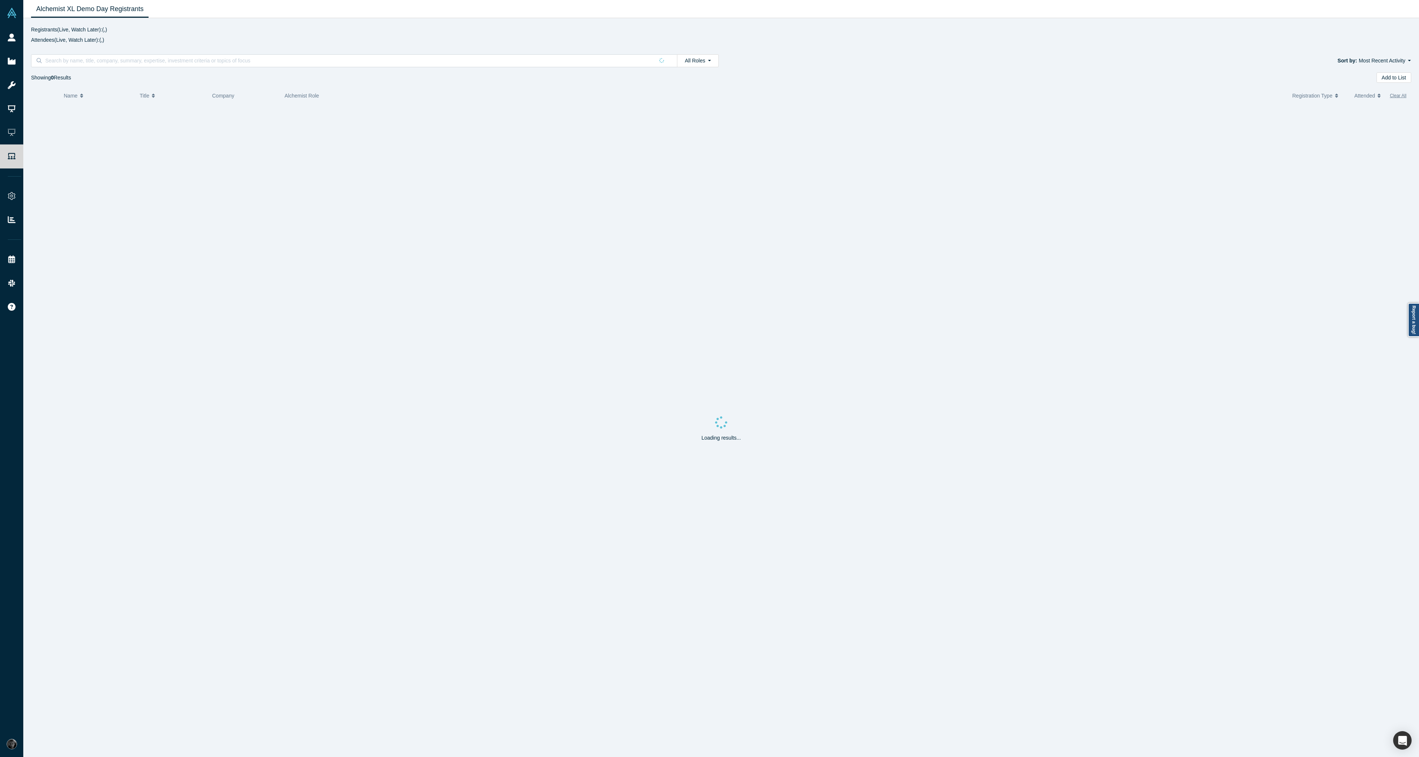 Image resolution: width=1419 pixels, height=757 pixels. Describe the element at coordinates (144, 96) in the screenshot. I see `span: Title` at that location.